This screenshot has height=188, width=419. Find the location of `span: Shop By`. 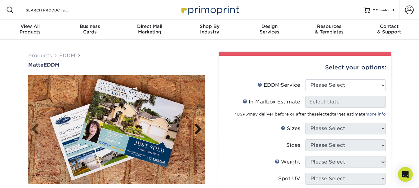

span: Shop By is located at coordinates (209, 26).